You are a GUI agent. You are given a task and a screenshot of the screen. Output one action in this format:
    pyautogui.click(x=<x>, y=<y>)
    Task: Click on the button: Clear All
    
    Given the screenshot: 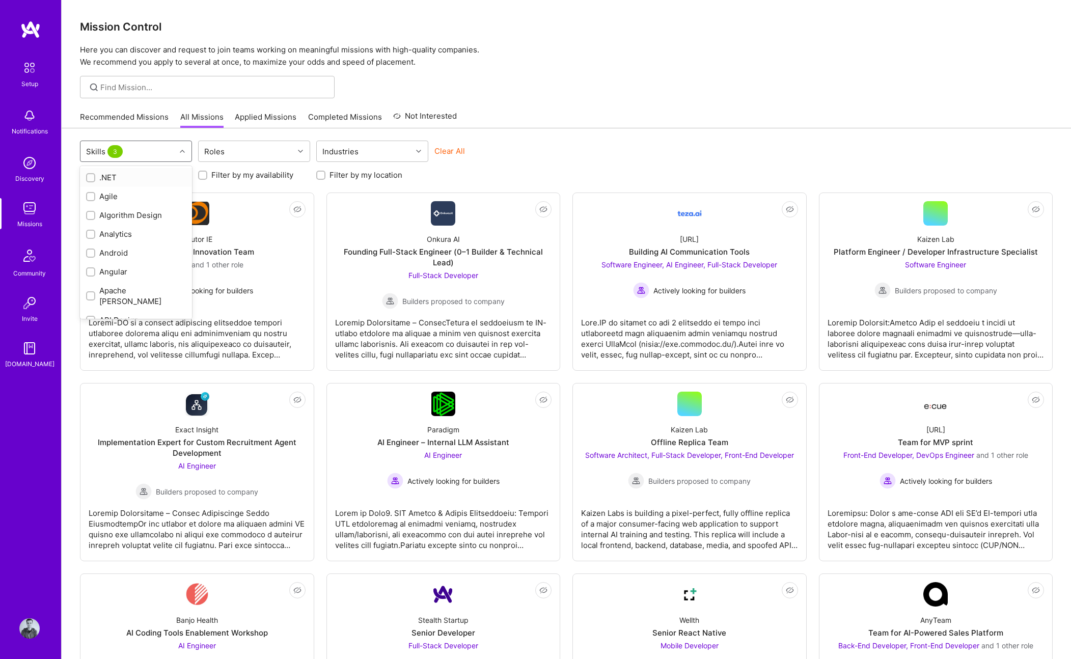 What is the action you would take?
    pyautogui.click(x=450, y=151)
    